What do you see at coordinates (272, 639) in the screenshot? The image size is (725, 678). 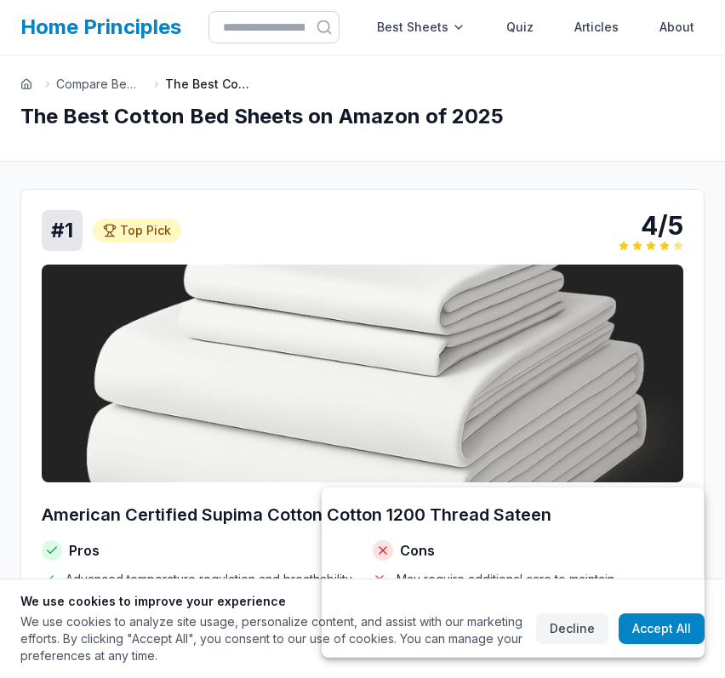 I see `p: We use cookies to analyze site usage, personalize content, and assist with our marketing efforts....` at bounding box center [272, 639].